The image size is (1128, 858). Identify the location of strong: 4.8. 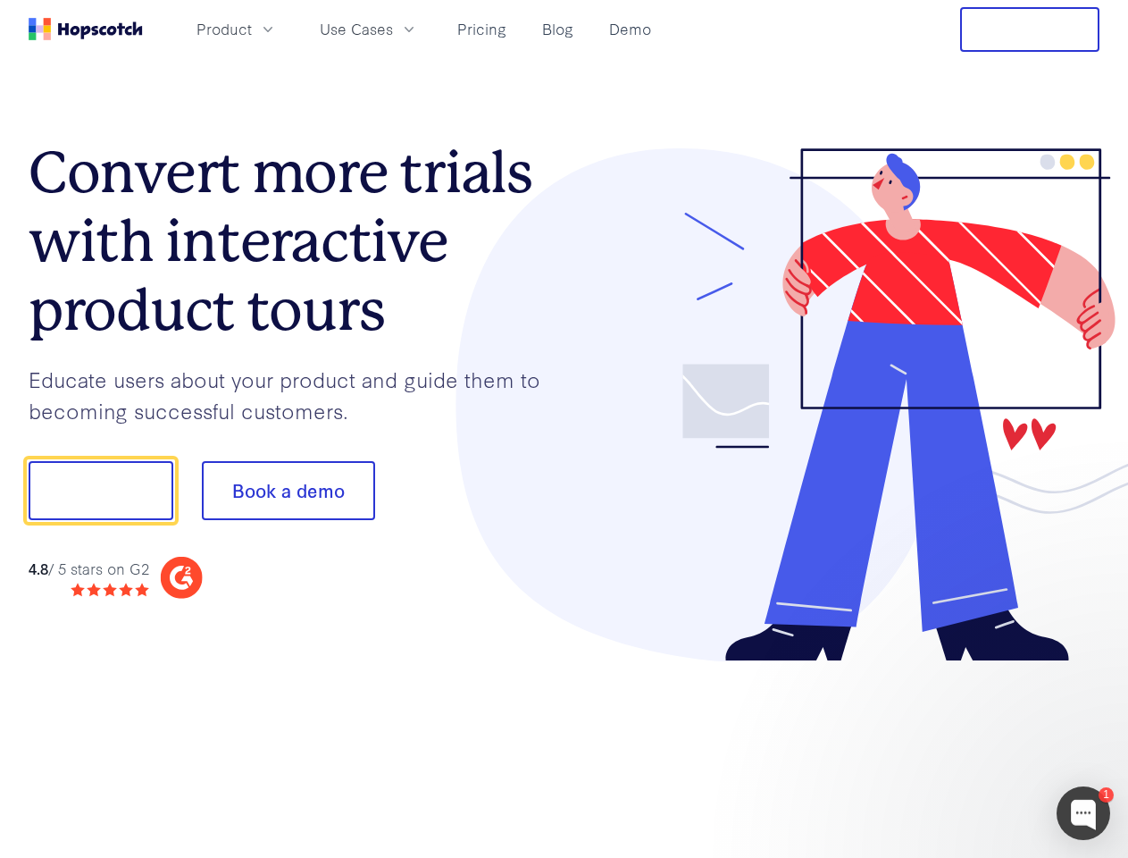
(38, 567).